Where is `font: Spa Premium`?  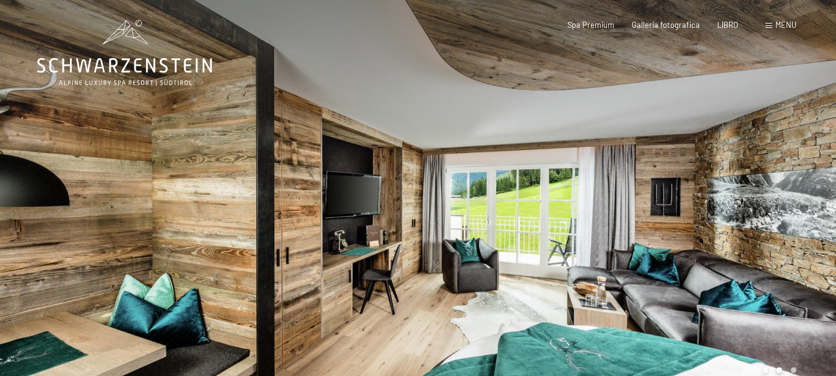
font: Spa Premium is located at coordinates (591, 25).